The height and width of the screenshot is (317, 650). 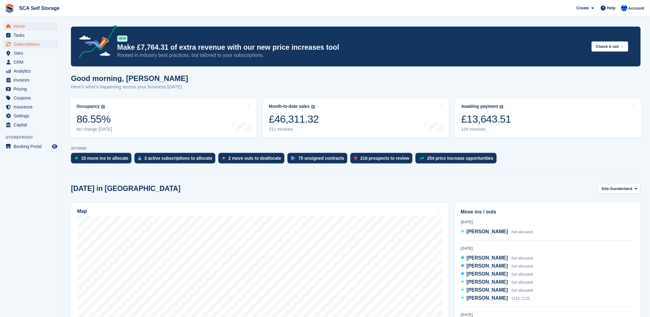 What do you see at coordinates (32, 71) in the screenshot?
I see `span: Analytics` at bounding box center [32, 71].